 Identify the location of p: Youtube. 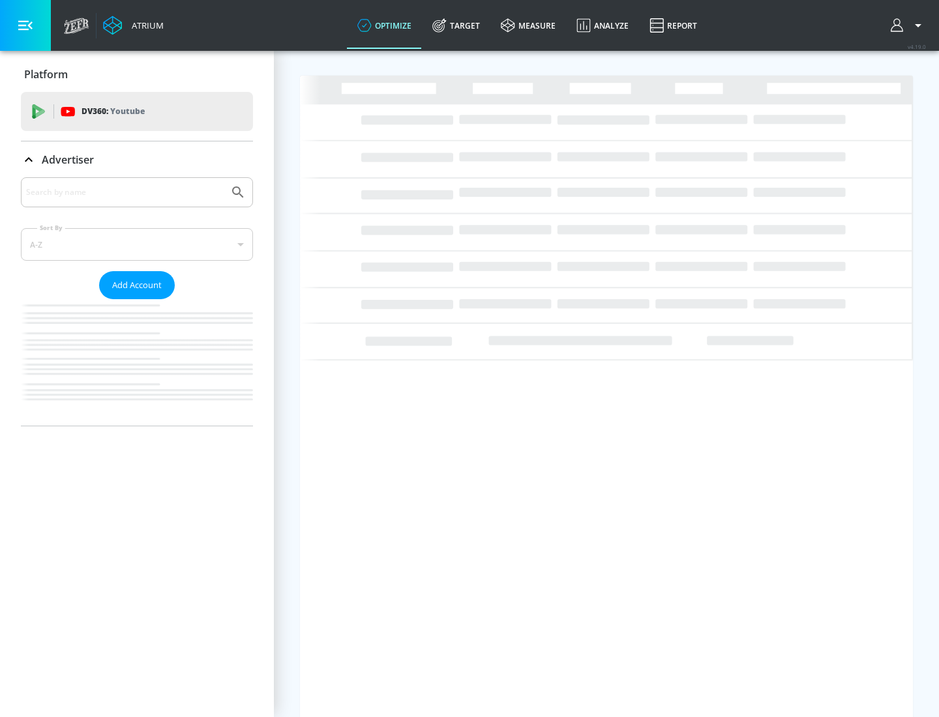
(127, 111).